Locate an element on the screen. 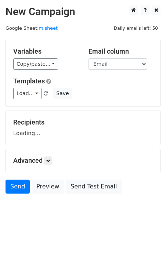 Image resolution: width=166 pixels, height=263 pixels. a: Send is located at coordinates (18, 186).